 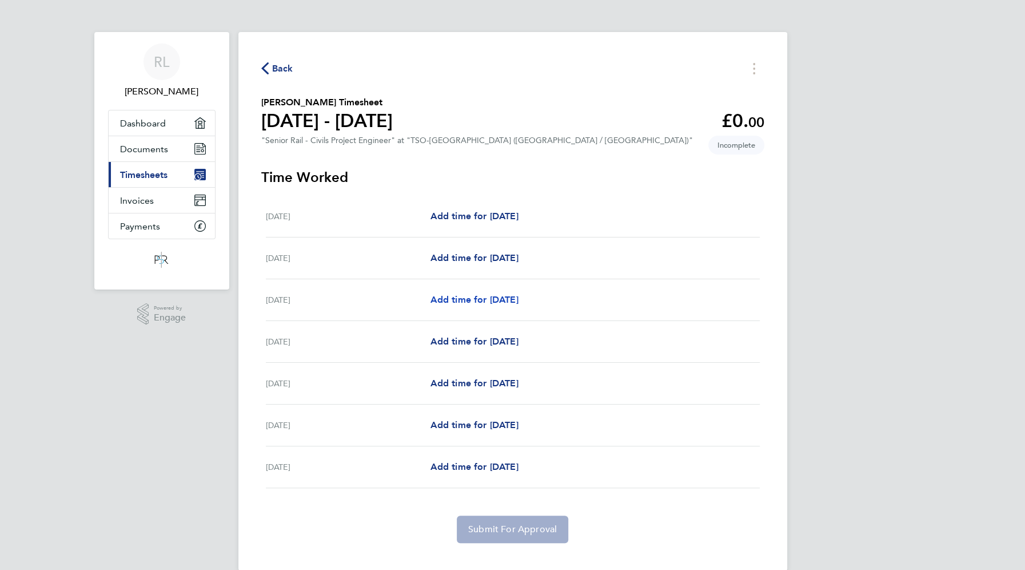 I want to click on span: Dashboard, so click(x=143, y=123).